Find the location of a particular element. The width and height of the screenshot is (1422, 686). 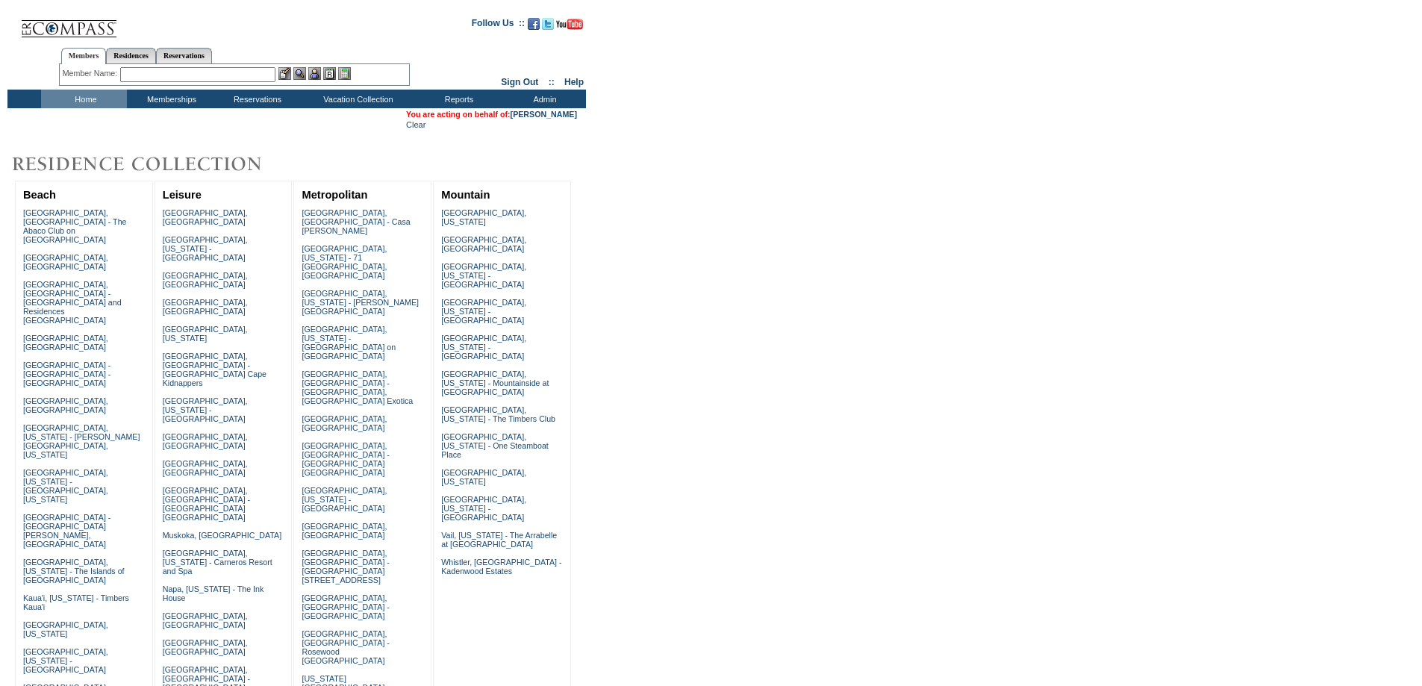

a: Become our fan on Facebook is located at coordinates (534, 27).